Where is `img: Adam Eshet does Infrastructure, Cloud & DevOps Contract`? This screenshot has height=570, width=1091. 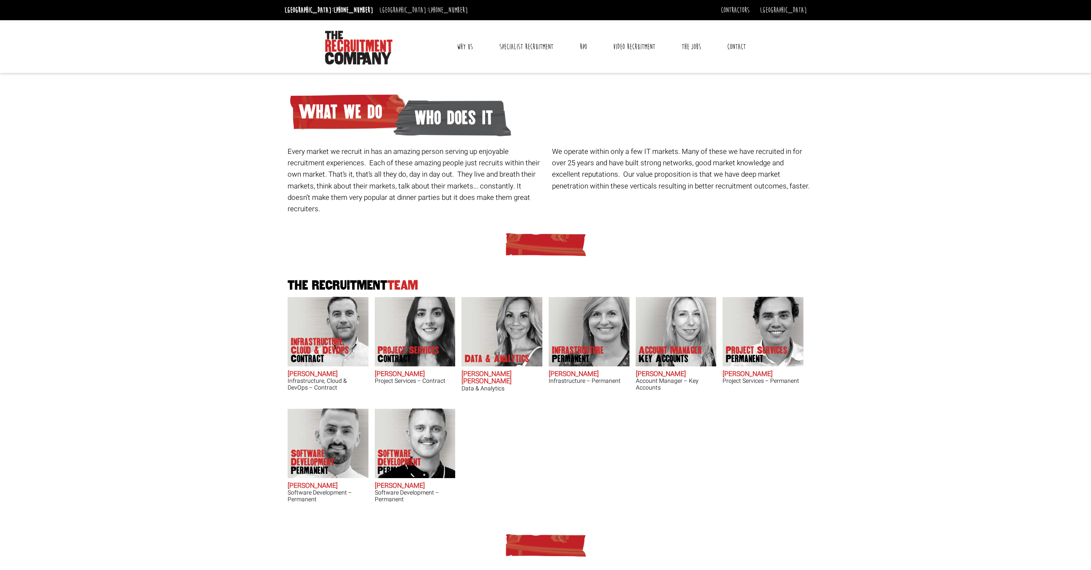 img: Adam Eshet does Infrastructure, Cloud & DevOps Contract is located at coordinates (328, 331).